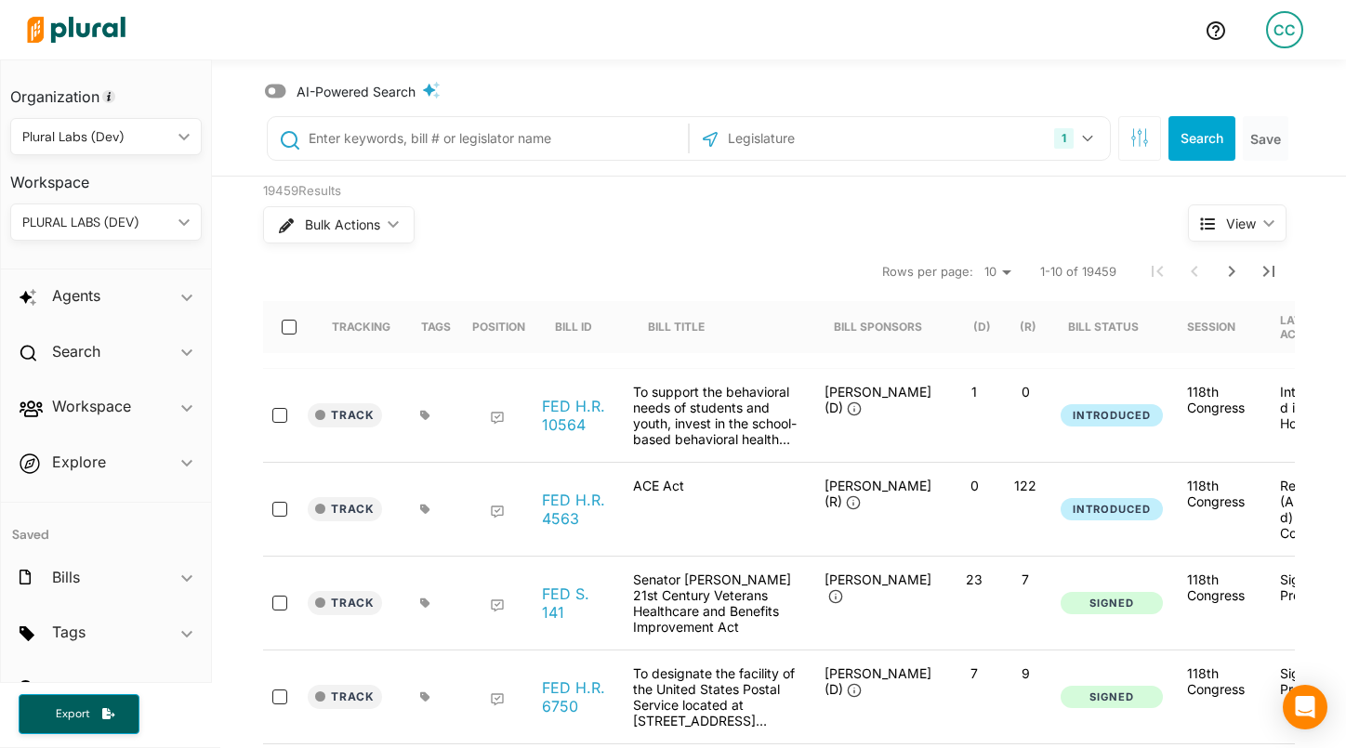 This screenshot has height=748, width=1346. What do you see at coordinates (1140, 136) in the screenshot?
I see `span: Search Filters` at bounding box center [1140, 136].